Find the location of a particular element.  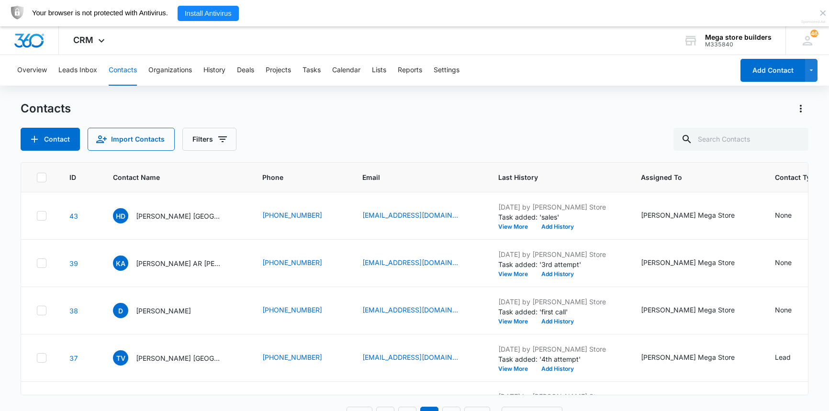

div: Phone - (518) 210-7741 - Select to Edit Field is located at coordinates (300, 358).